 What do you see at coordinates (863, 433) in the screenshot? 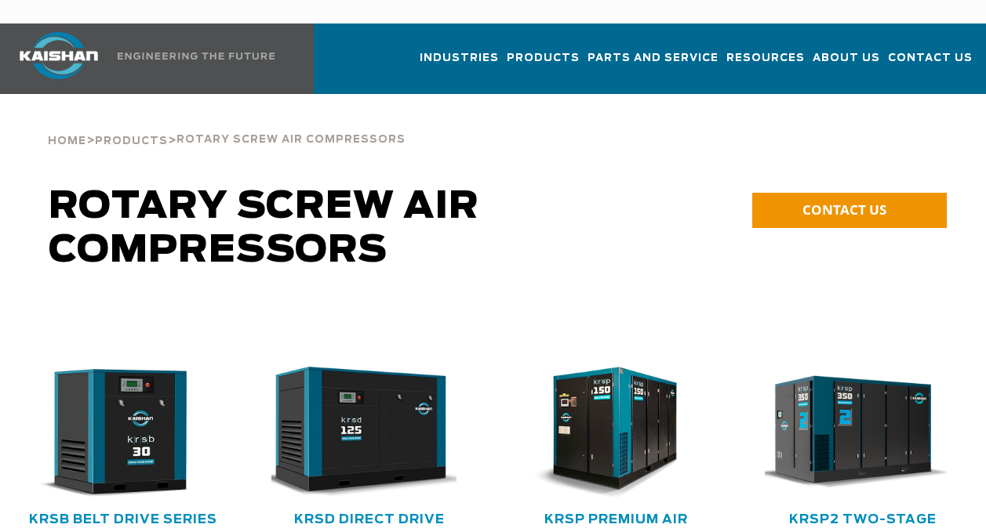
I see `div: krsp350` at bounding box center [863, 433].